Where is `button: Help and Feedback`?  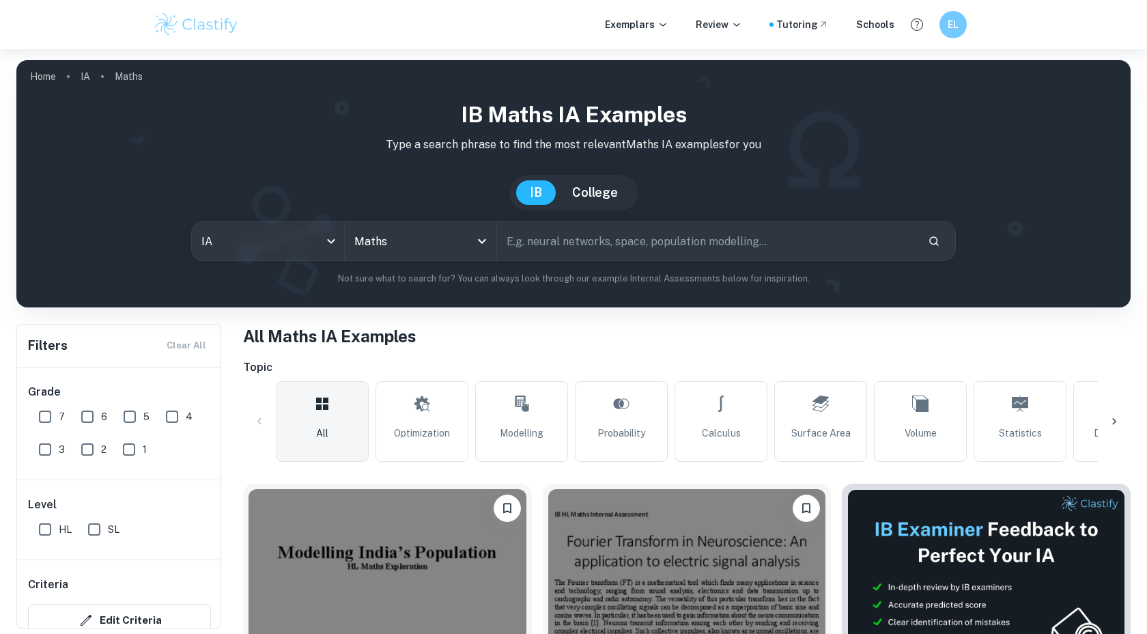 button: Help and Feedback is located at coordinates (917, 25).